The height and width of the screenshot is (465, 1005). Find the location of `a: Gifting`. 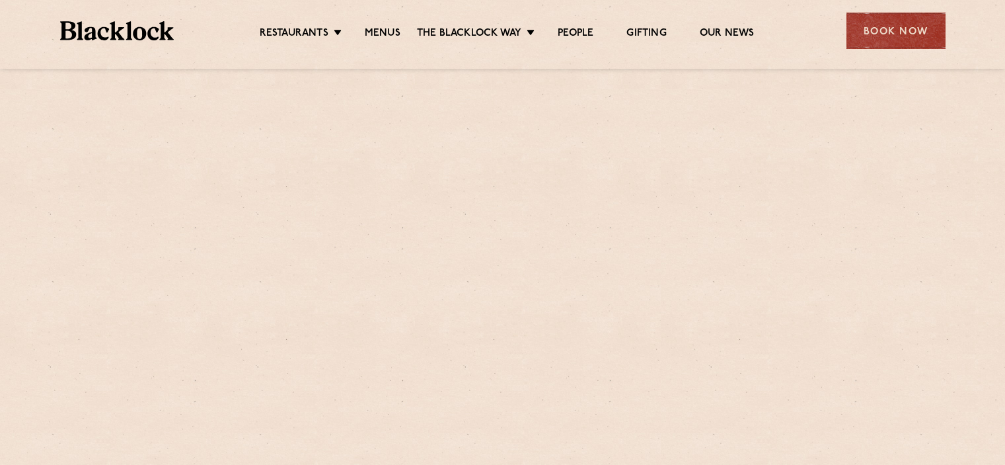

a: Gifting is located at coordinates (646, 34).